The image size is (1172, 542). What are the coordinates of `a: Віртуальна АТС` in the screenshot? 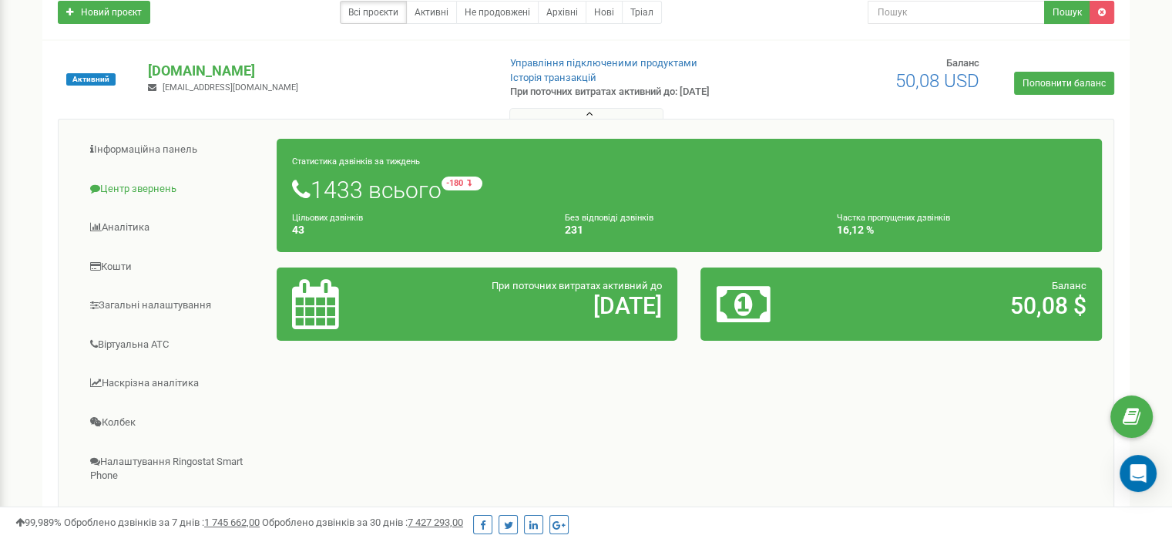 It's located at (173, 344).